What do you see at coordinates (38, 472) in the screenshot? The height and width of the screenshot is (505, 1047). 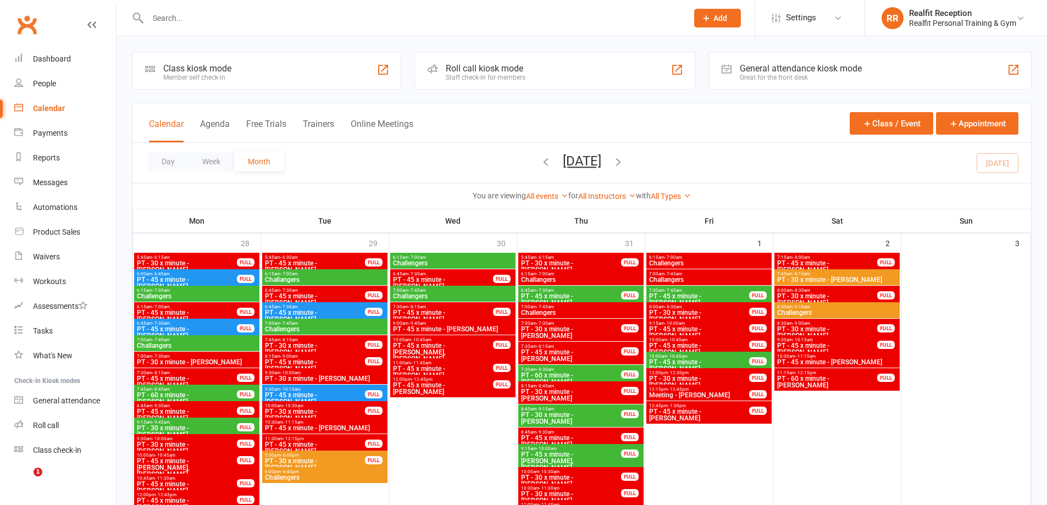 I see `span: 1` at bounding box center [38, 472].